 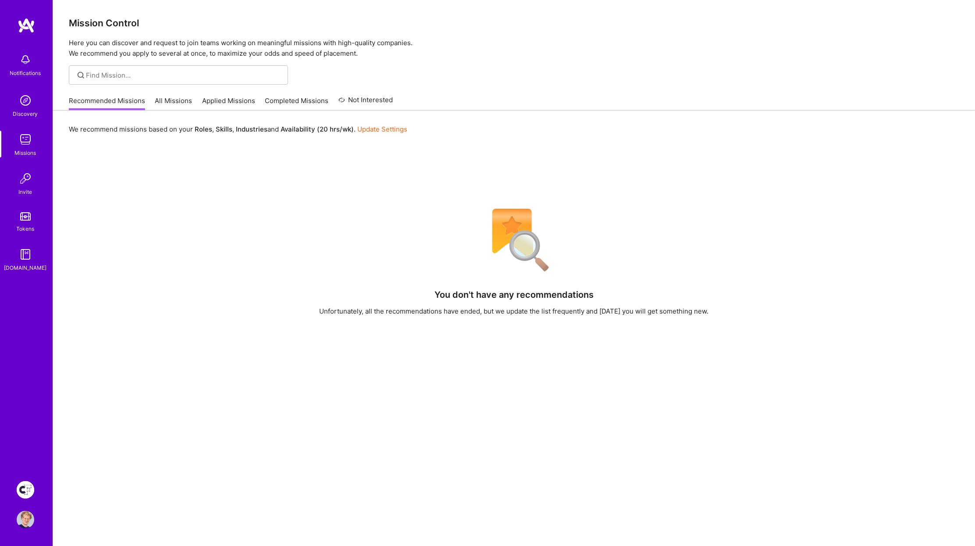 I want to click on a: Creative Fabrica Project Team, so click(x=25, y=490).